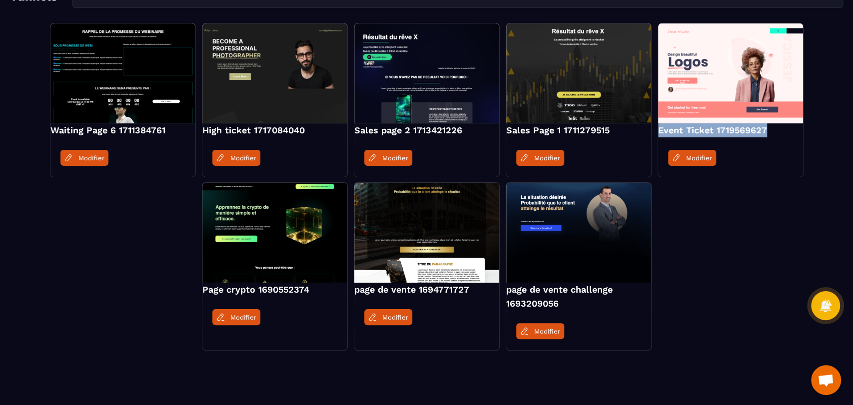 The image size is (853, 405). I want to click on h4: Sales Page 1 1711279515, so click(579, 130).